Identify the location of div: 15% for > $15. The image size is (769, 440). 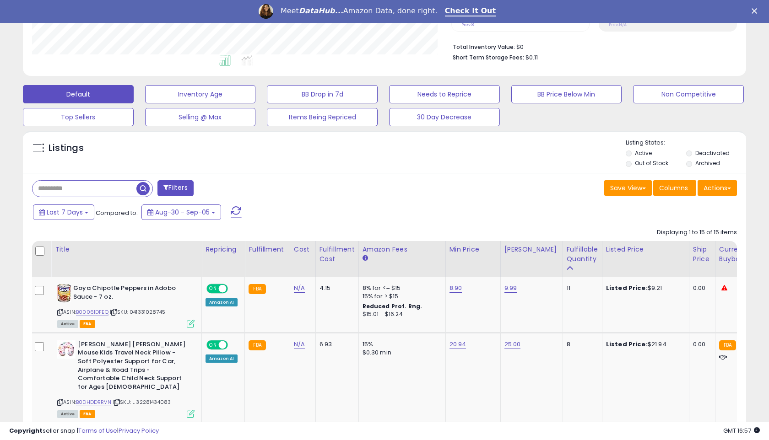
(400, 297).